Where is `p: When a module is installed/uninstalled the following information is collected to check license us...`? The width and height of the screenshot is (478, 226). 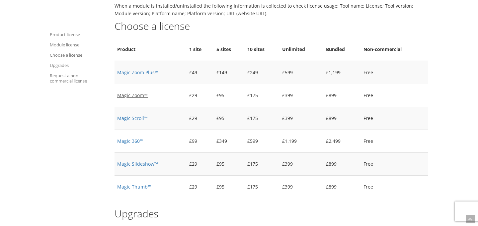 p: When a module is installed/uninstalled the following information is collected to check license us... is located at coordinates (271, 10).